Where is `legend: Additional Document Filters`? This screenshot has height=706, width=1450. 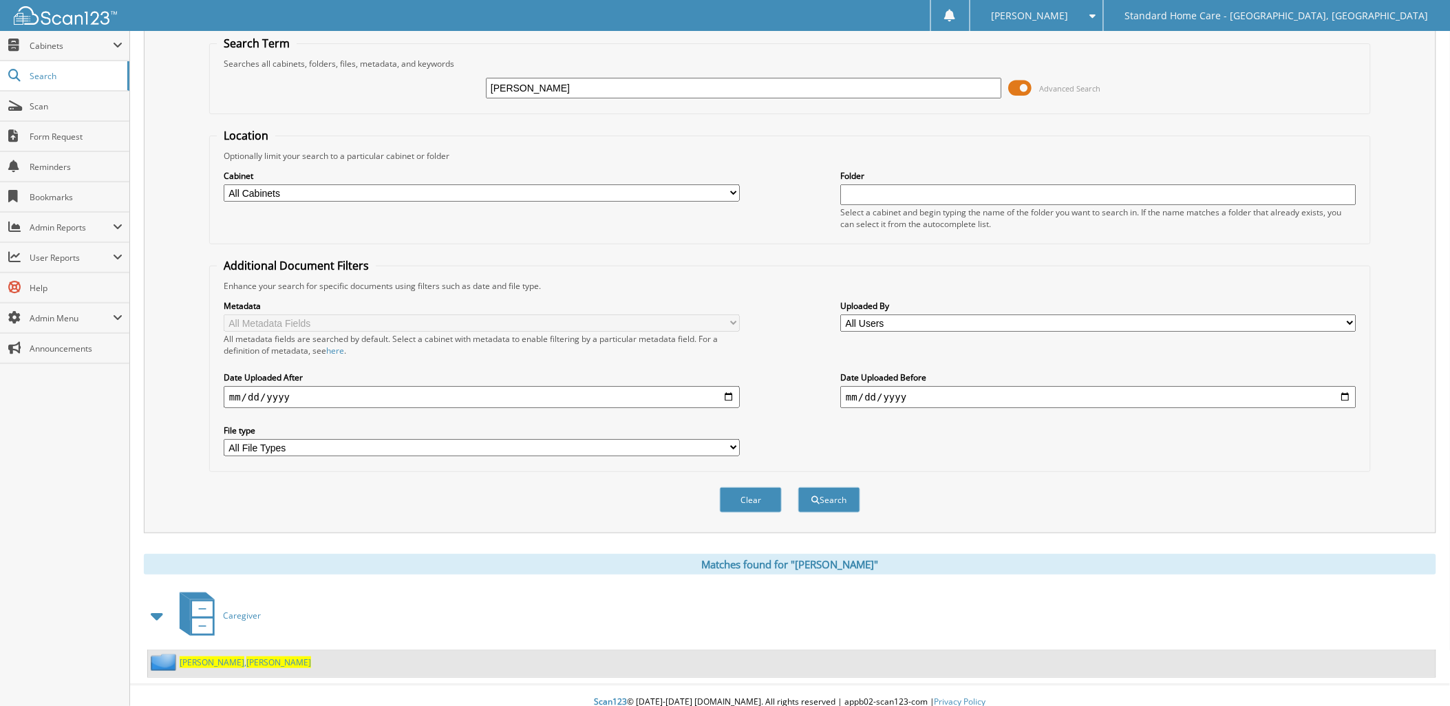
legend: Additional Document Filters is located at coordinates (296, 266).